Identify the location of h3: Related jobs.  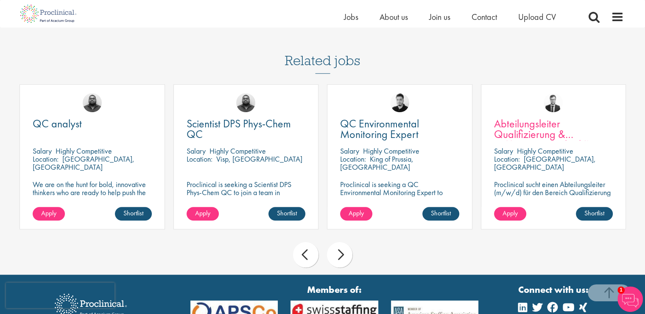
(322, 53).